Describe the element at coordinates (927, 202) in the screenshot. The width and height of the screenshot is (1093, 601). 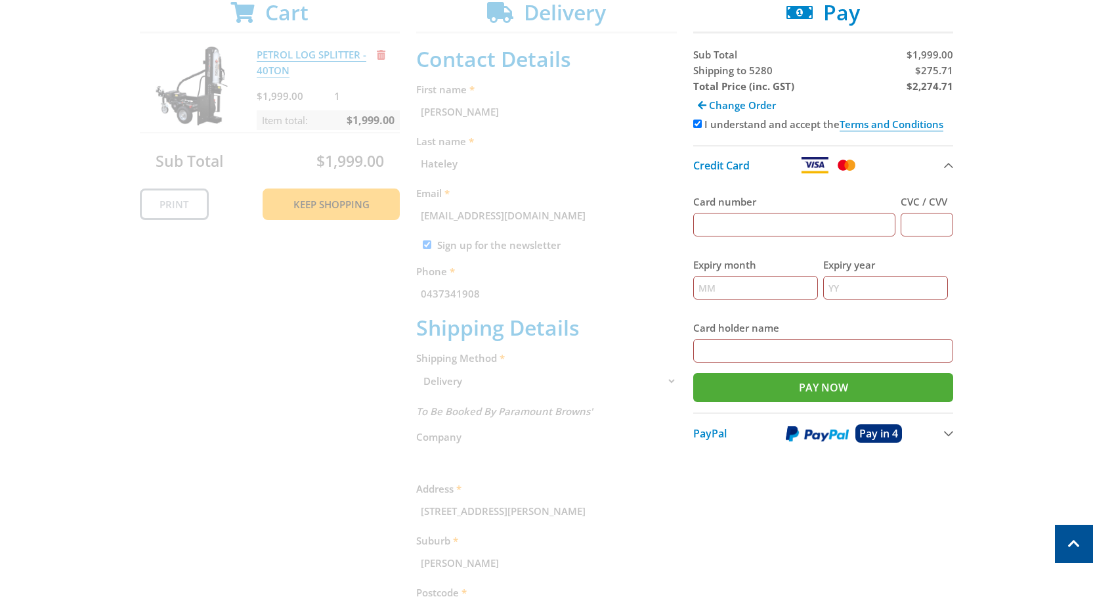
I see `label: CVC / CVV` at that location.